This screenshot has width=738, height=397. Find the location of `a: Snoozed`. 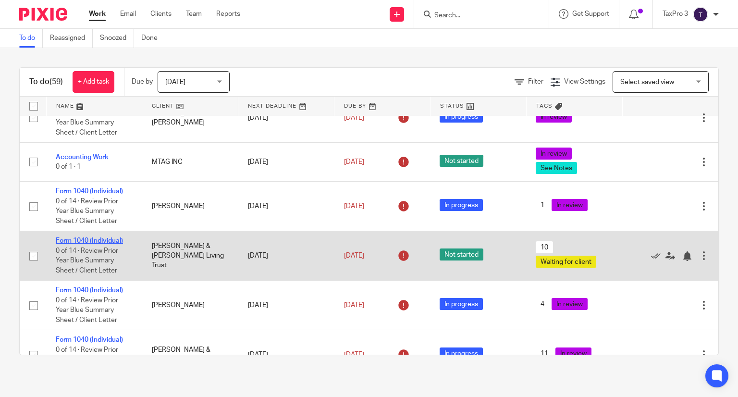

a: Snoozed is located at coordinates (117, 38).